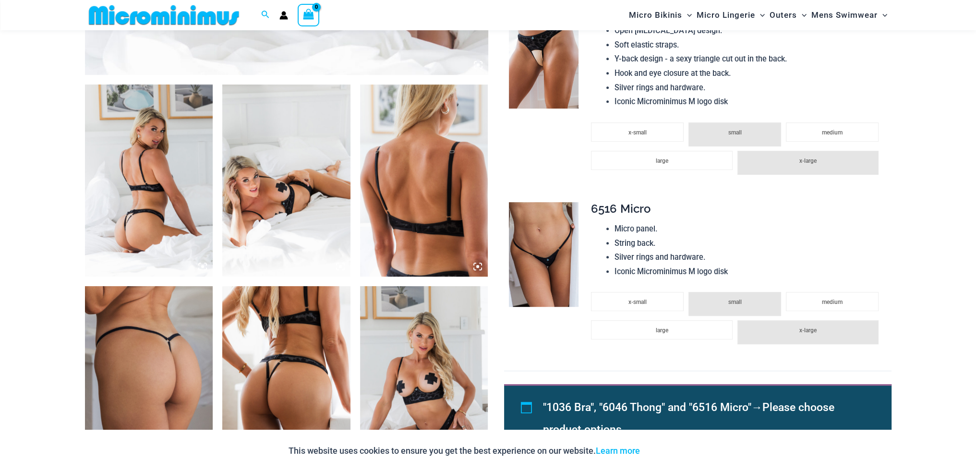 Image resolution: width=976 pixels, height=472 pixels. What do you see at coordinates (758, 15) in the screenshot?
I see `nav: Site Navigation` at bounding box center [758, 15].